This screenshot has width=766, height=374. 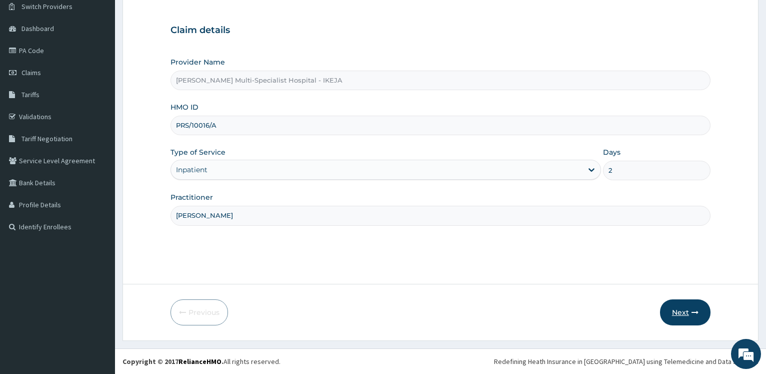 What do you see at coordinates (47, 7) in the screenshot?
I see `span: Switch Providers` at bounding box center [47, 7].